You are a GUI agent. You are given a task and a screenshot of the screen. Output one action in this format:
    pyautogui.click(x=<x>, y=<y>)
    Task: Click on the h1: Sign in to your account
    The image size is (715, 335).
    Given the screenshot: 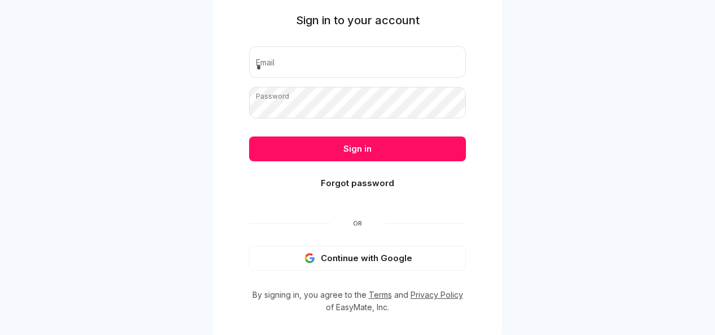 What is the action you would take?
    pyautogui.click(x=357, y=20)
    